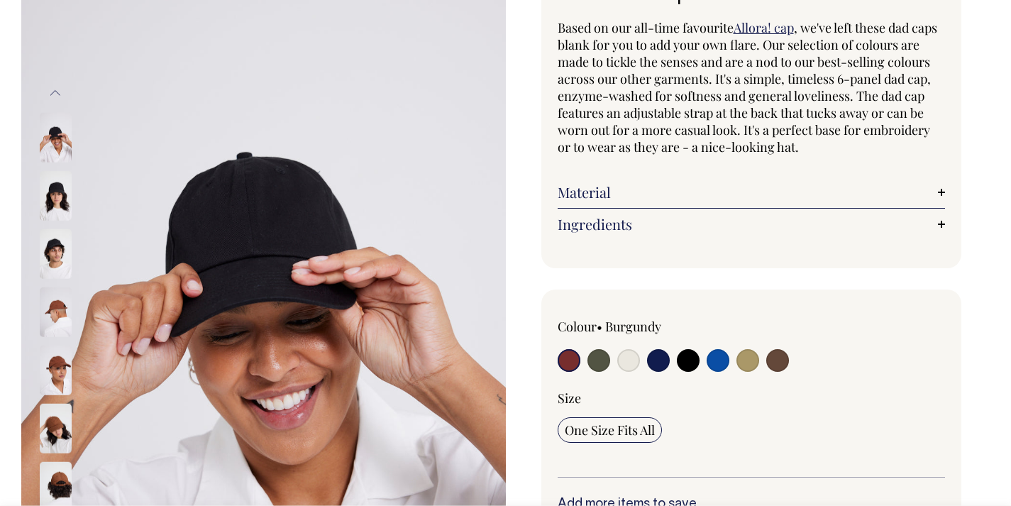  Describe the element at coordinates (55, 92) in the screenshot. I see `button: Previous` at that location.